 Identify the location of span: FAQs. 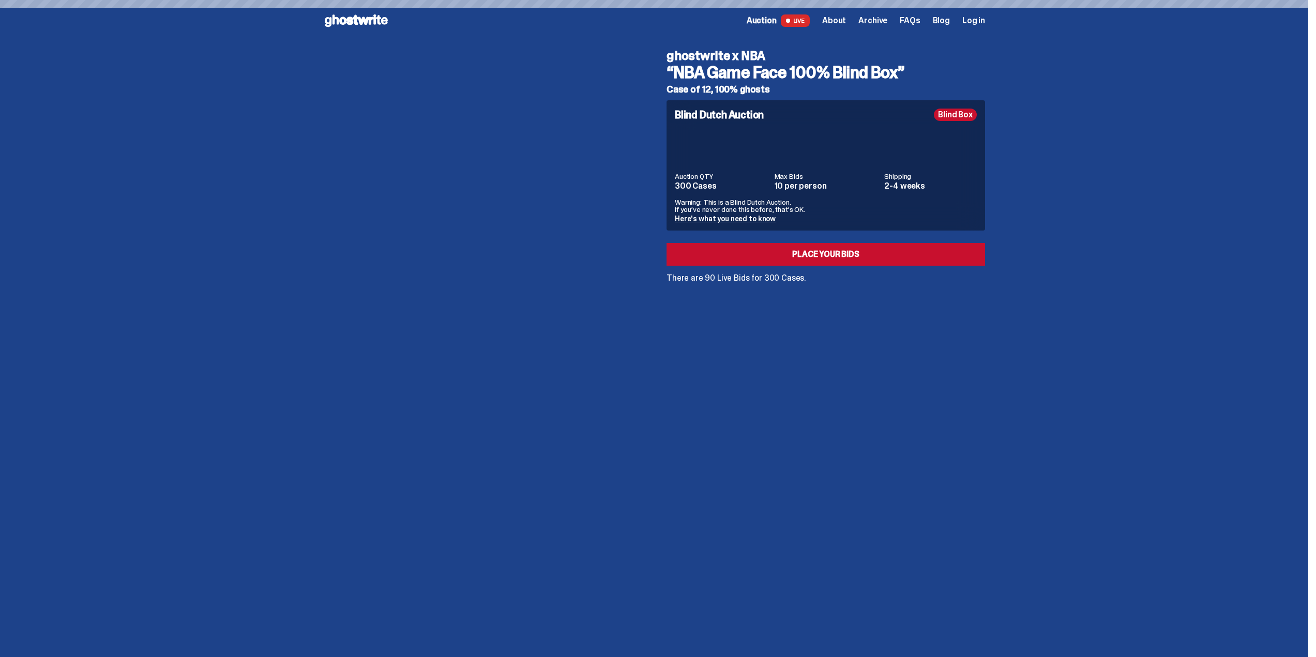
(909, 21).